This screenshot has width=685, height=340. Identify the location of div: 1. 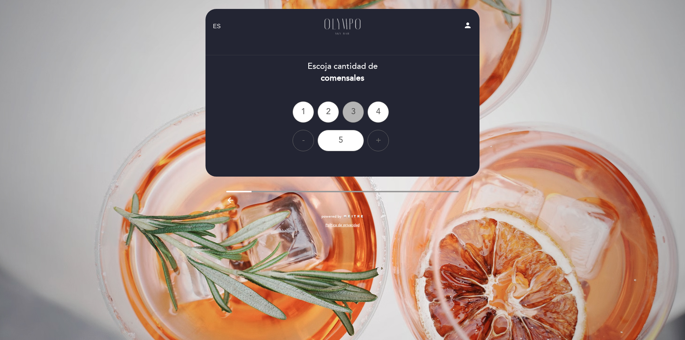
(303, 112).